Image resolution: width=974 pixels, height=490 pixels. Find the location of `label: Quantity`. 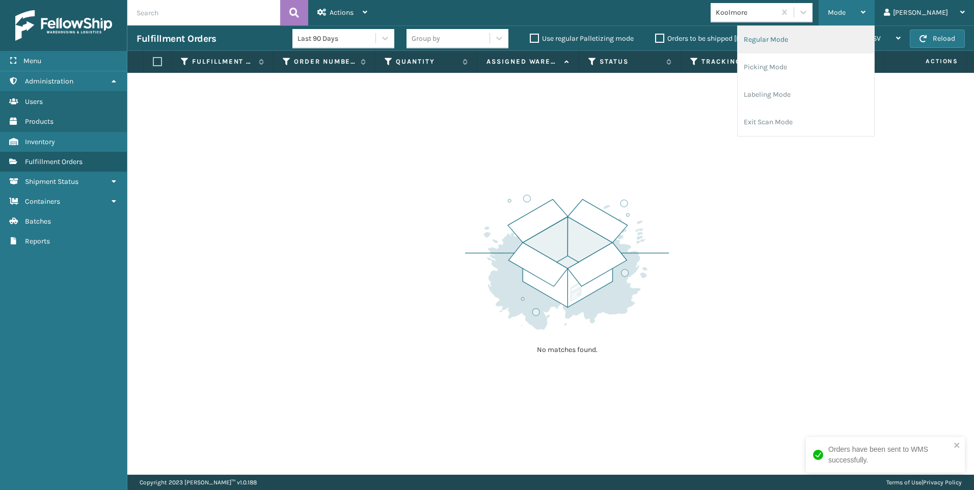

label: Quantity is located at coordinates (426, 62).